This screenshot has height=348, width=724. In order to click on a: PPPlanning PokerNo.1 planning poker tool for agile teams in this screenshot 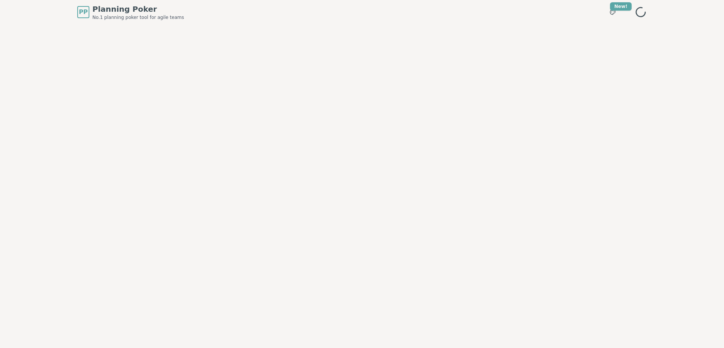, I will do `click(131, 12)`.